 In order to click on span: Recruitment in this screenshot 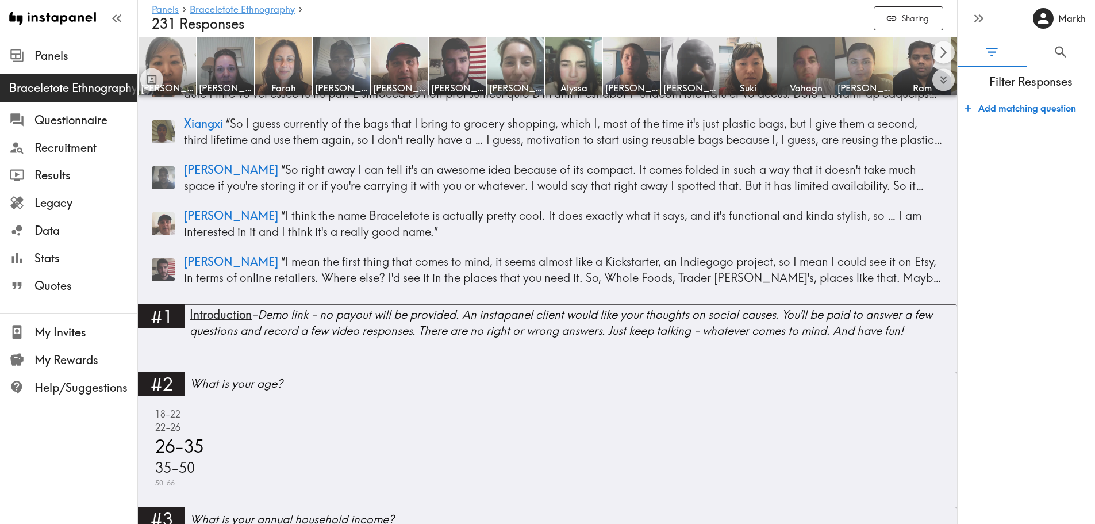, I will do `click(86, 148)`.